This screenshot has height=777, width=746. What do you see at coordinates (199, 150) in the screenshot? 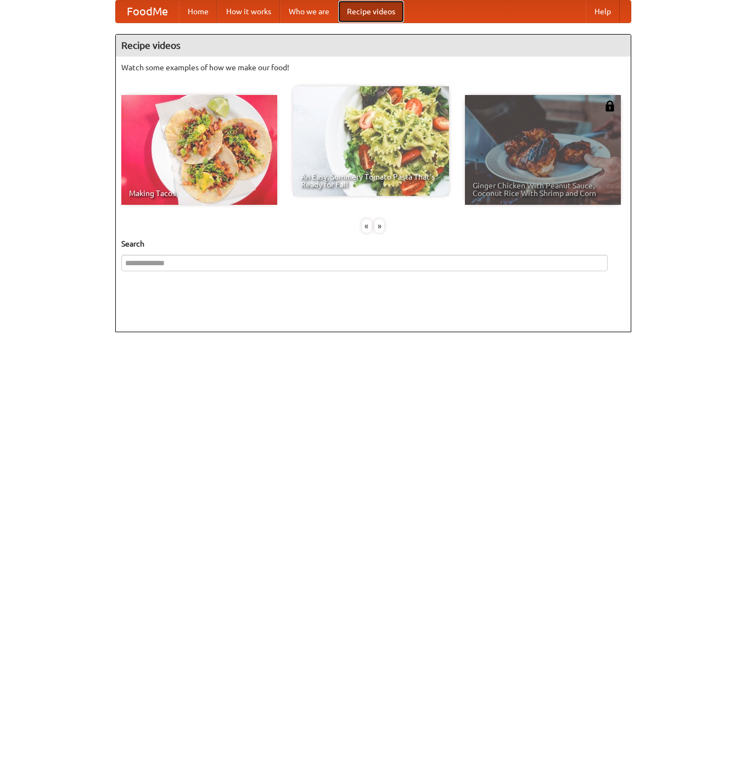
I see `a: Making Tacos` at bounding box center [199, 150].